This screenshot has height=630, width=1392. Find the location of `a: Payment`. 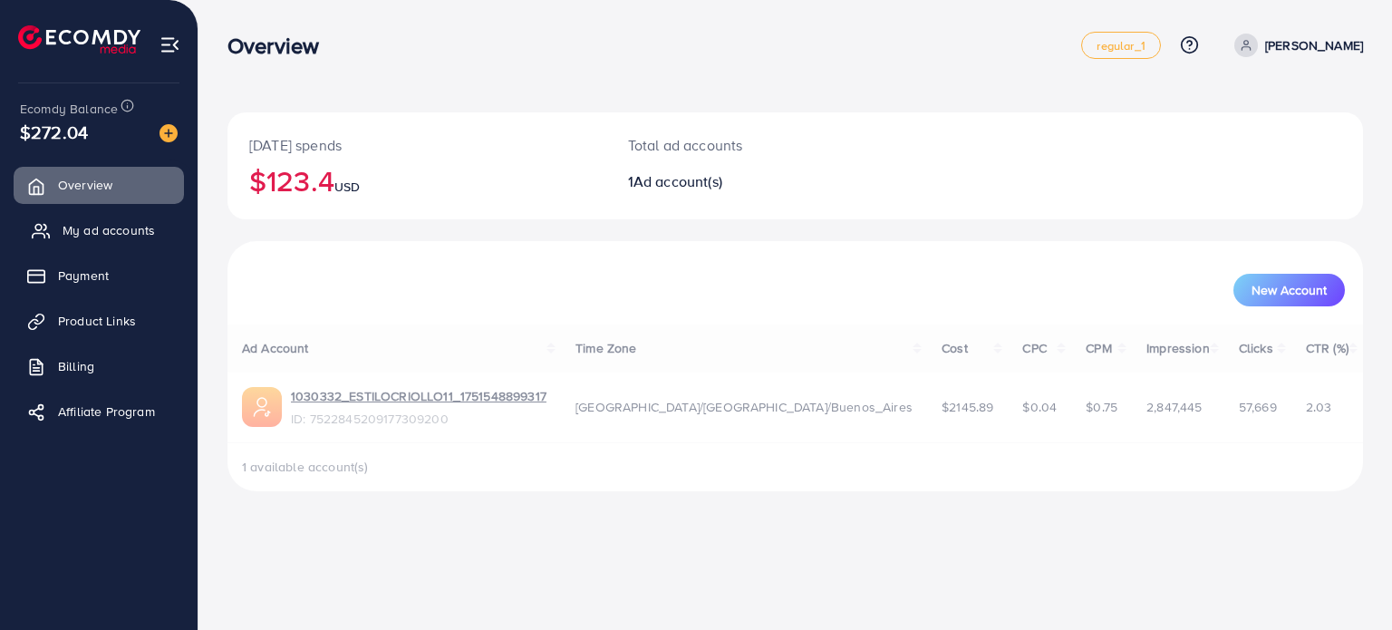

a: Payment is located at coordinates (99, 276).